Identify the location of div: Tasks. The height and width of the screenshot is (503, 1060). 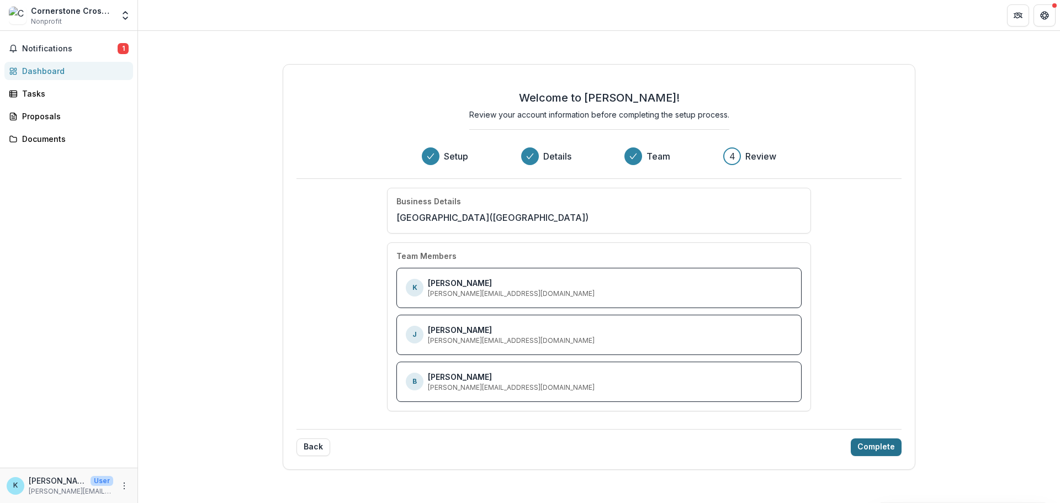
(73, 93).